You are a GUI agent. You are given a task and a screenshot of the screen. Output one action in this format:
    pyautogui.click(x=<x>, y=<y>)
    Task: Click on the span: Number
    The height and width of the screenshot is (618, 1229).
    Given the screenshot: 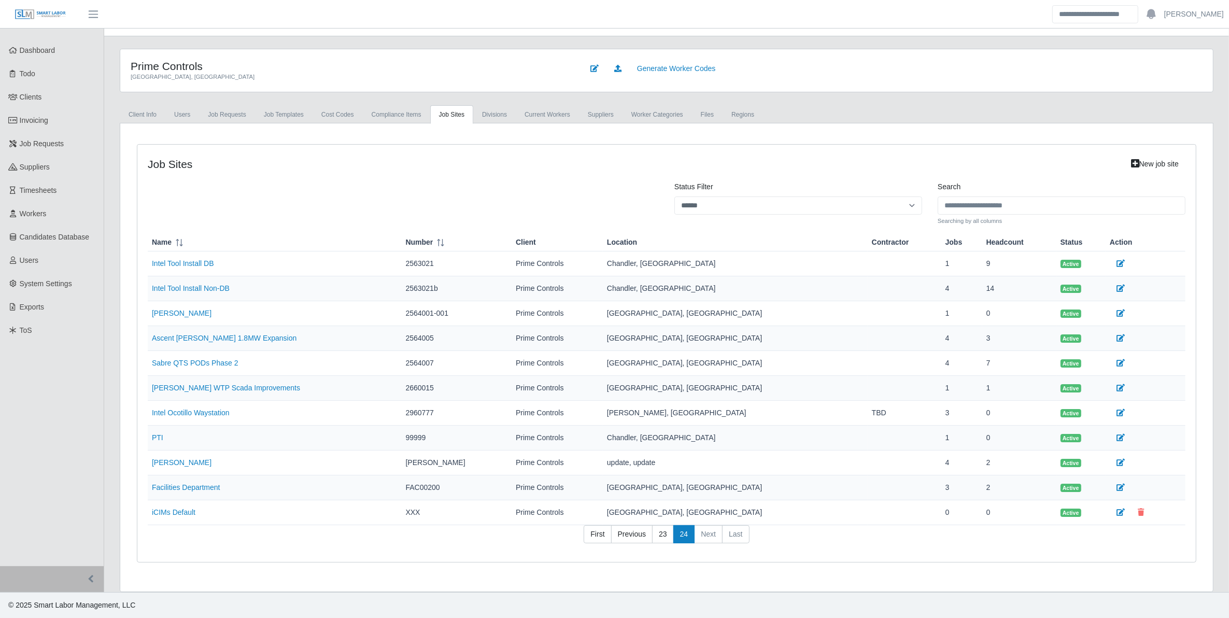 What is the action you would take?
    pyautogui.click(x=419, y=242)
    